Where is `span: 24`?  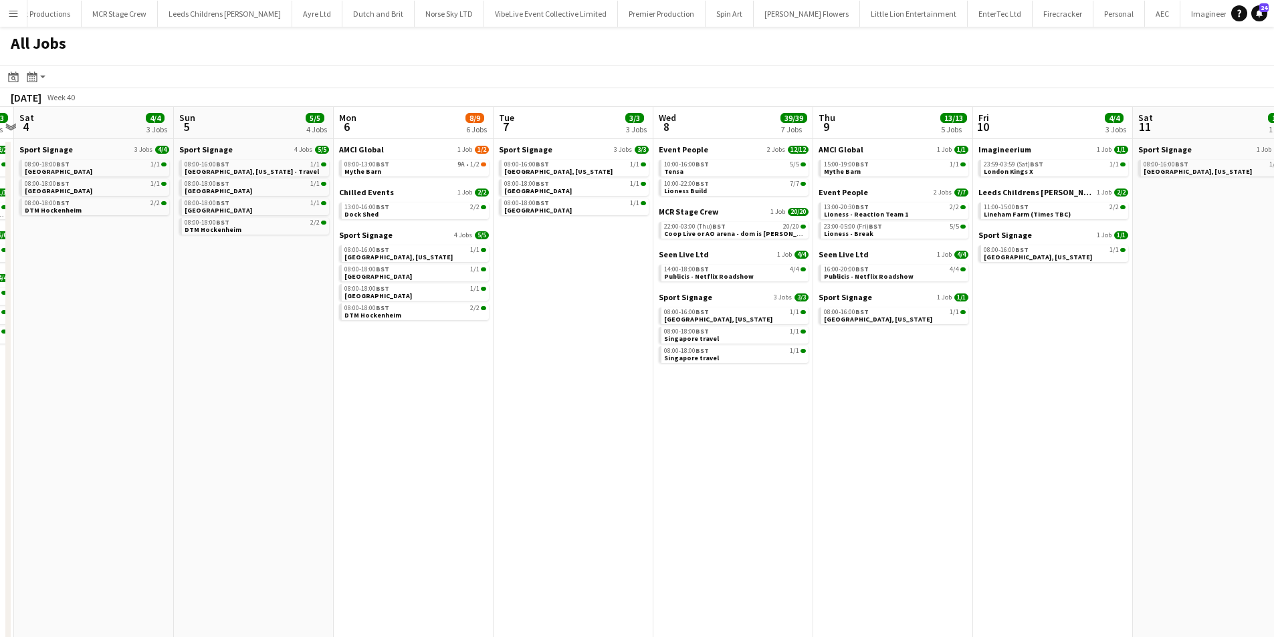 span: 24 is located at coordinates (1264, 7).